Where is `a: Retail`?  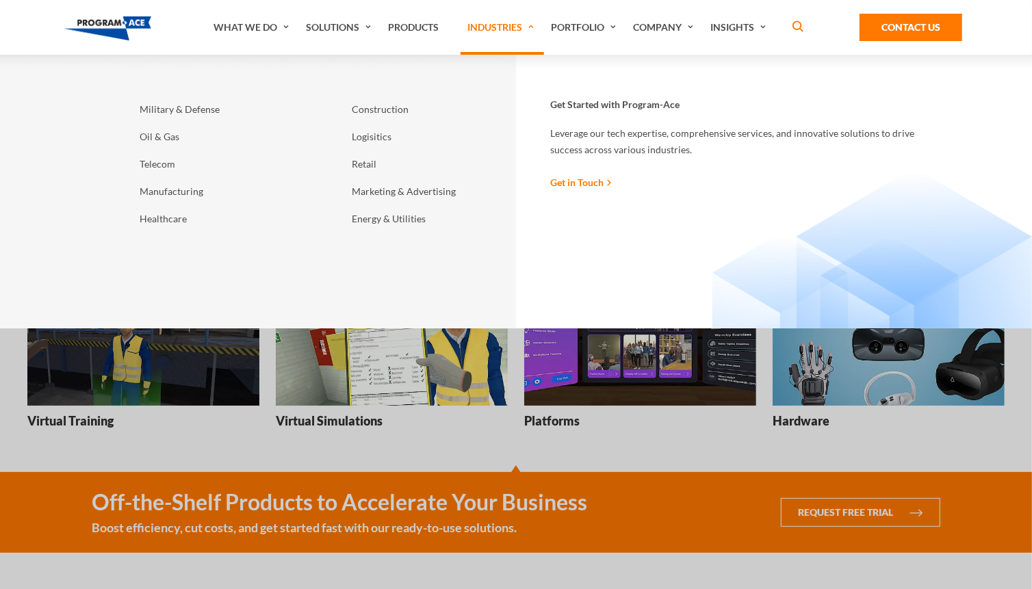 a: Retail is located at coordinates (427, 164).